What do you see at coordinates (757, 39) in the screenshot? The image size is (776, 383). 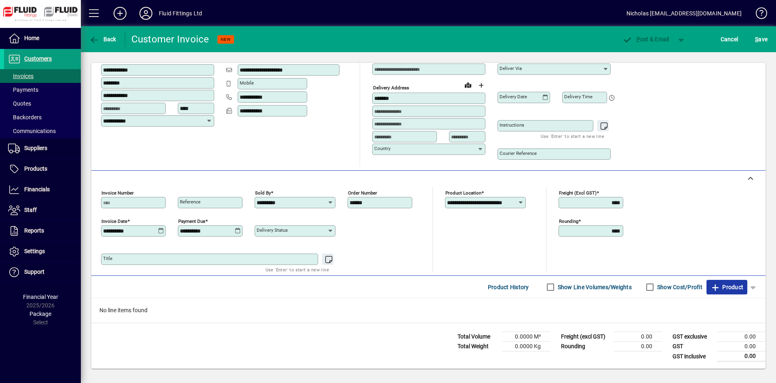 I see `span: S` at bounding box center [757, 39].